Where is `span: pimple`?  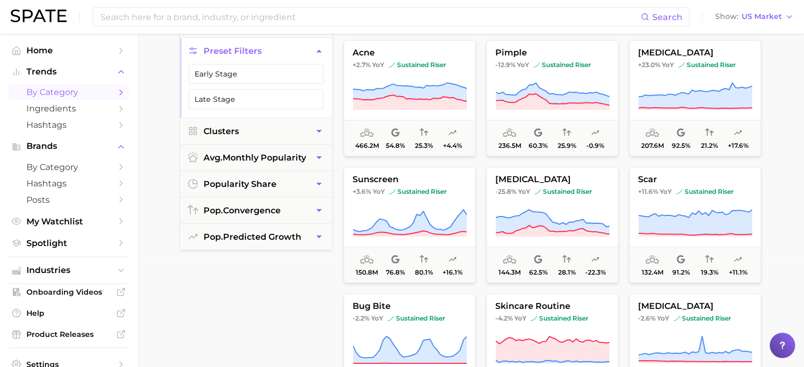 span: pimple is located at coordinates (552, 53).